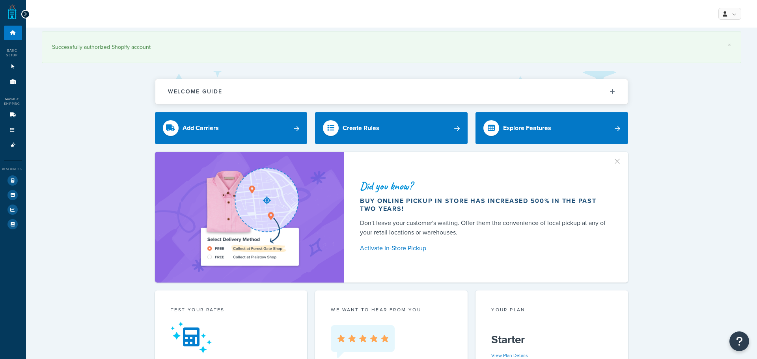  What do you see at coordinates (13, 130) in the screenshot?
I see `li: Shipping Rules` at bounding box center [13, 130].